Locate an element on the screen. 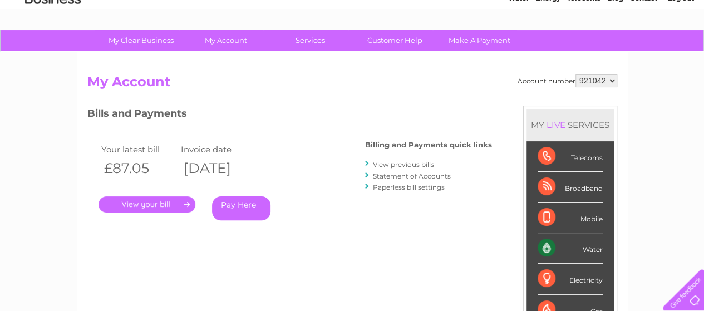 This screenshot has height=311, width=704. div: MY SERVICES is located at coordinates (570, 125).